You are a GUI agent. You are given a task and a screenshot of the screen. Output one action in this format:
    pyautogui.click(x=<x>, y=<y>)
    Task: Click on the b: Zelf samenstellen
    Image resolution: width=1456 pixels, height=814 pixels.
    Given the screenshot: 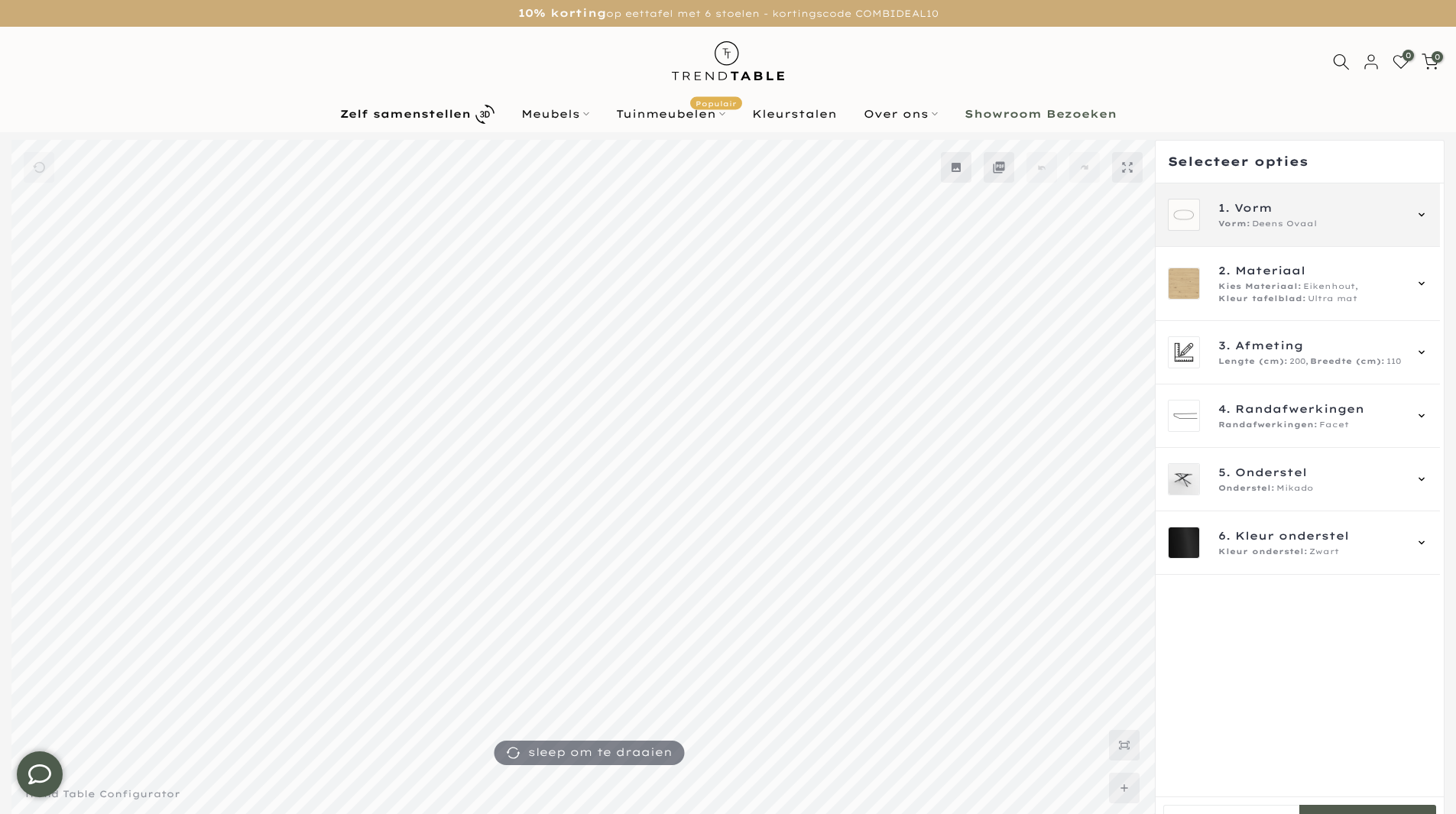 What is the action you would take?
    pyautogui.click(x=405, y=114)
    